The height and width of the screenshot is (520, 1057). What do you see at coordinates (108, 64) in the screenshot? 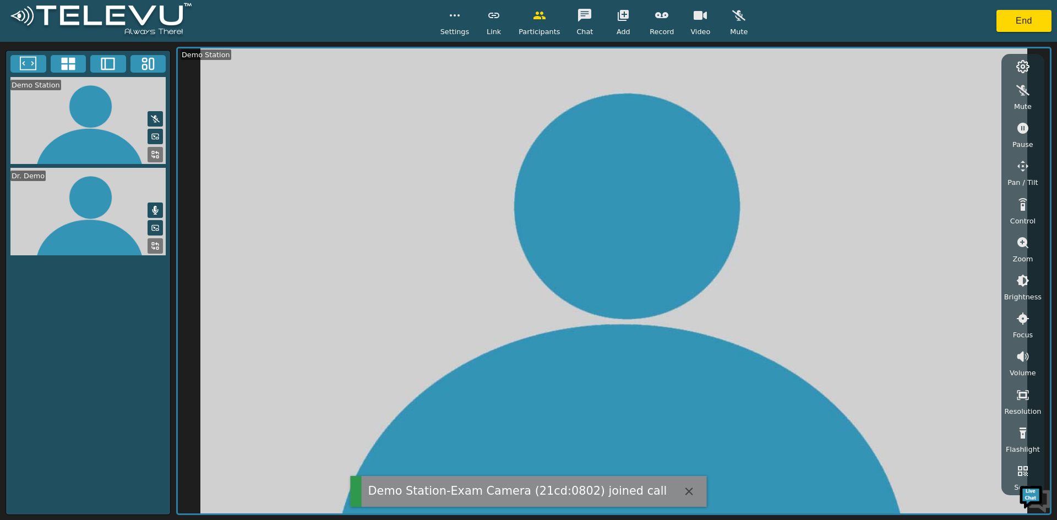
I see `button: Two Window Medium` at bounding box center [108, 64].